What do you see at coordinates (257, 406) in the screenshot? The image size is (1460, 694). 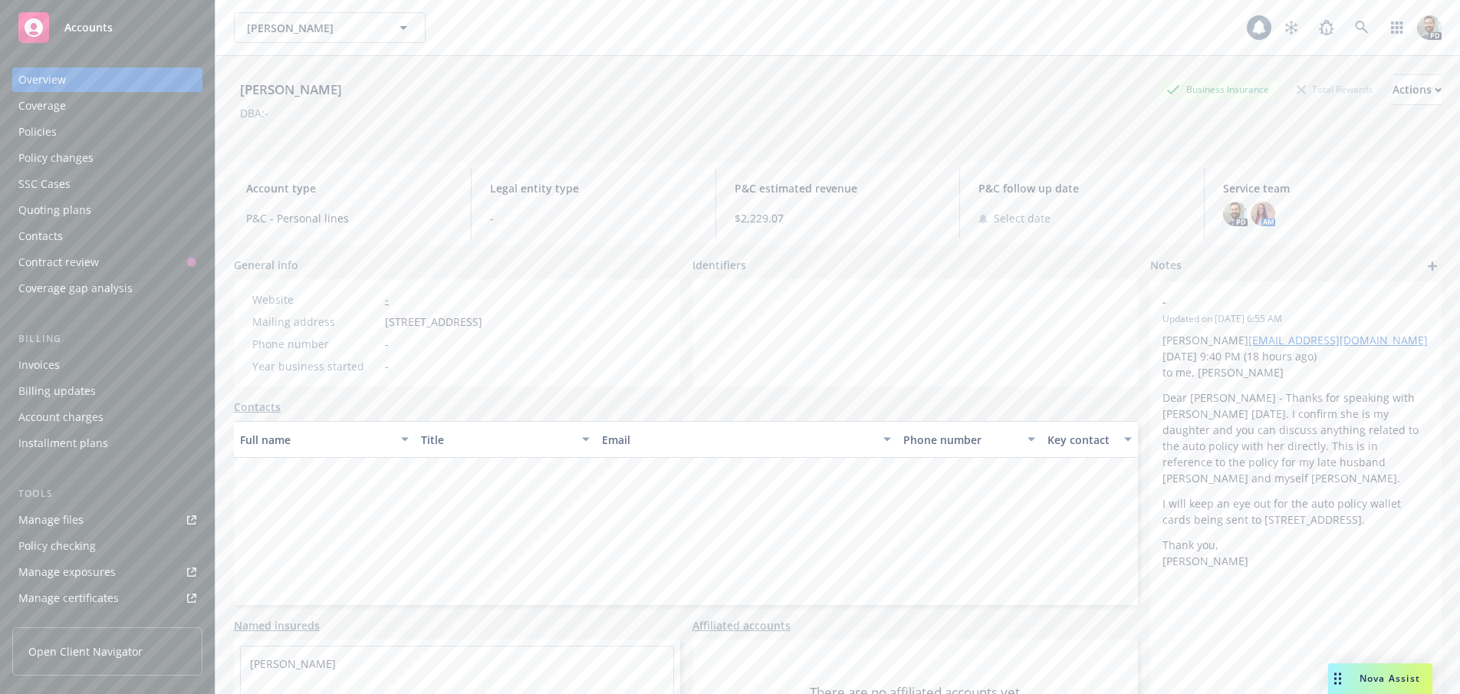 I see `a: Contacts` at bounding box center [257, 406].